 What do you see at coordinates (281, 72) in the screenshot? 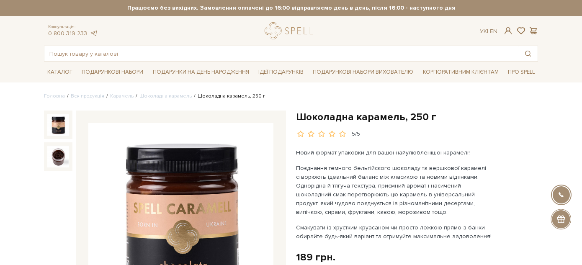
I see `a: Ідеї подарунків` at bounding box center [281, 72].